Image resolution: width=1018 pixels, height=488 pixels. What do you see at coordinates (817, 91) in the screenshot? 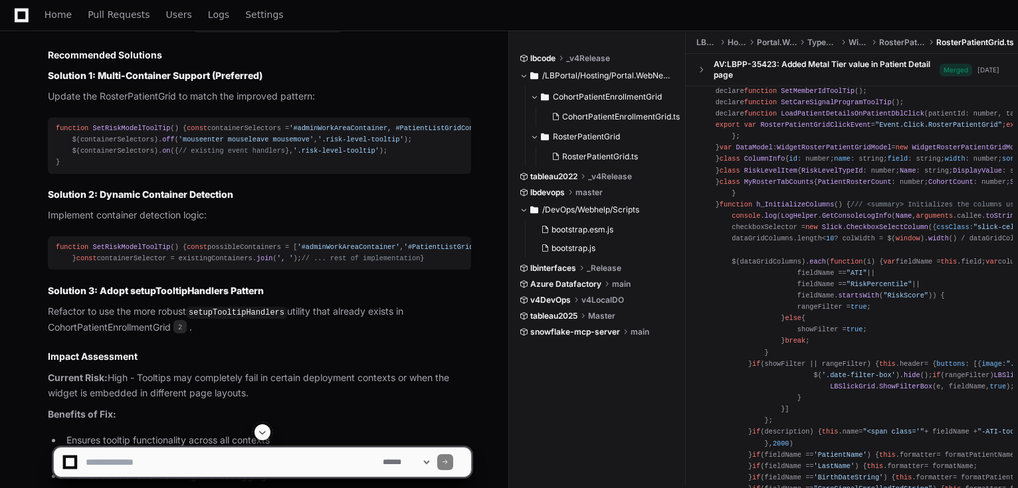
I see `span: SetMemberIdToolTip` at bounding box center [817, 91].